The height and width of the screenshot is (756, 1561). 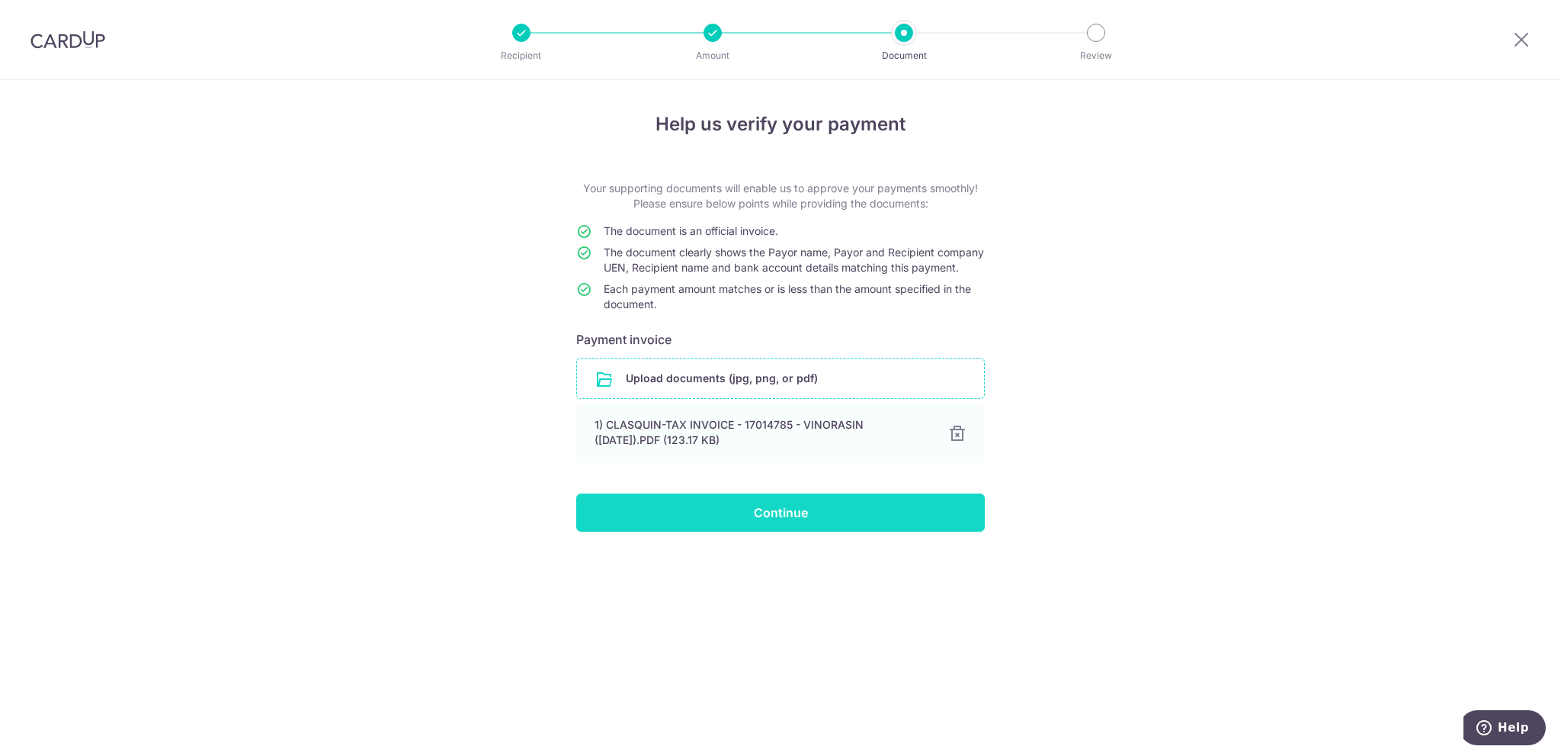 What do you see at coordinates (1096, 56) in the screenshot?
I see `p: Review` at bounding box center [1096, 56].